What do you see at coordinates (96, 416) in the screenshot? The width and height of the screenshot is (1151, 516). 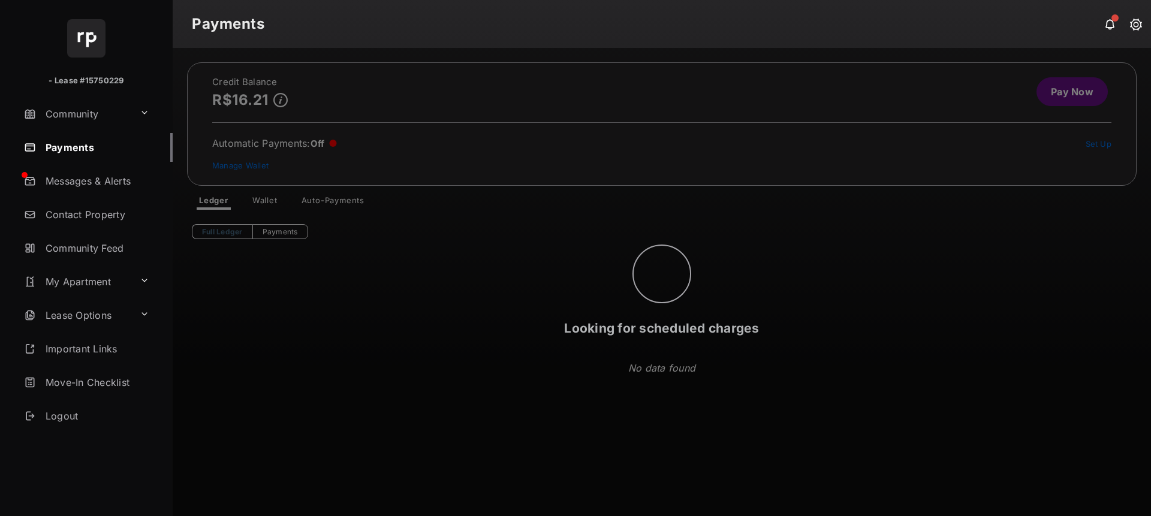 I see `a: Logout` at bounding box center [96, 416].